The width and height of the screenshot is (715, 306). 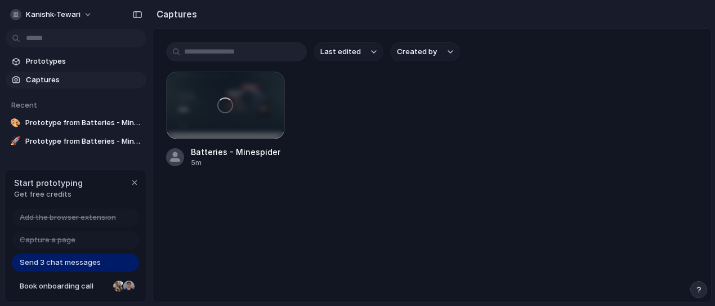 What do you see at coordinates (68, 217) in the screenshot?
I see `span: Add the browser extension` at bounding box center [68, 217].